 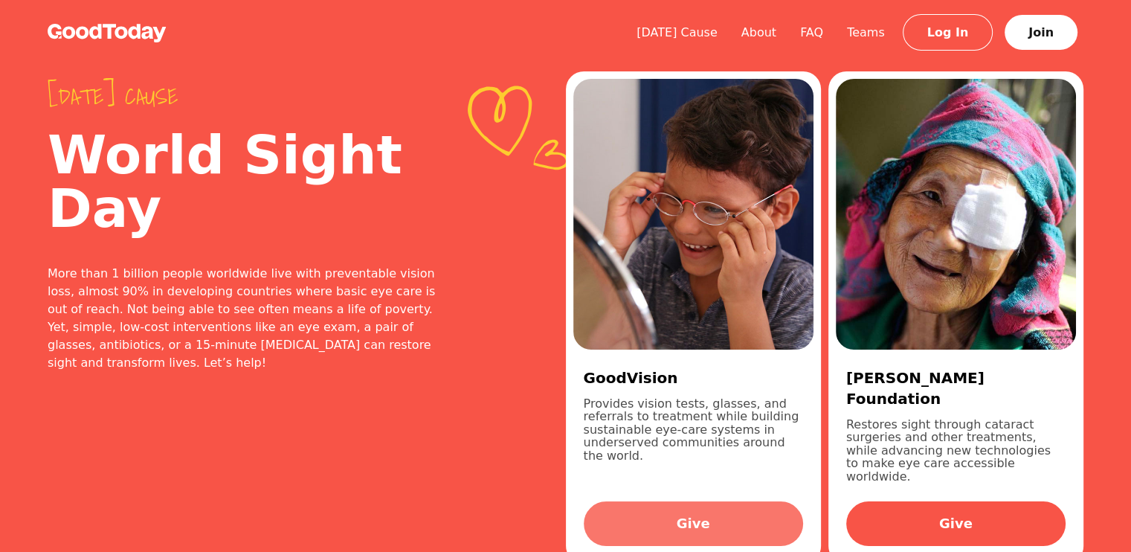 I want to click on a: Join, so click(x=1041, y=32).